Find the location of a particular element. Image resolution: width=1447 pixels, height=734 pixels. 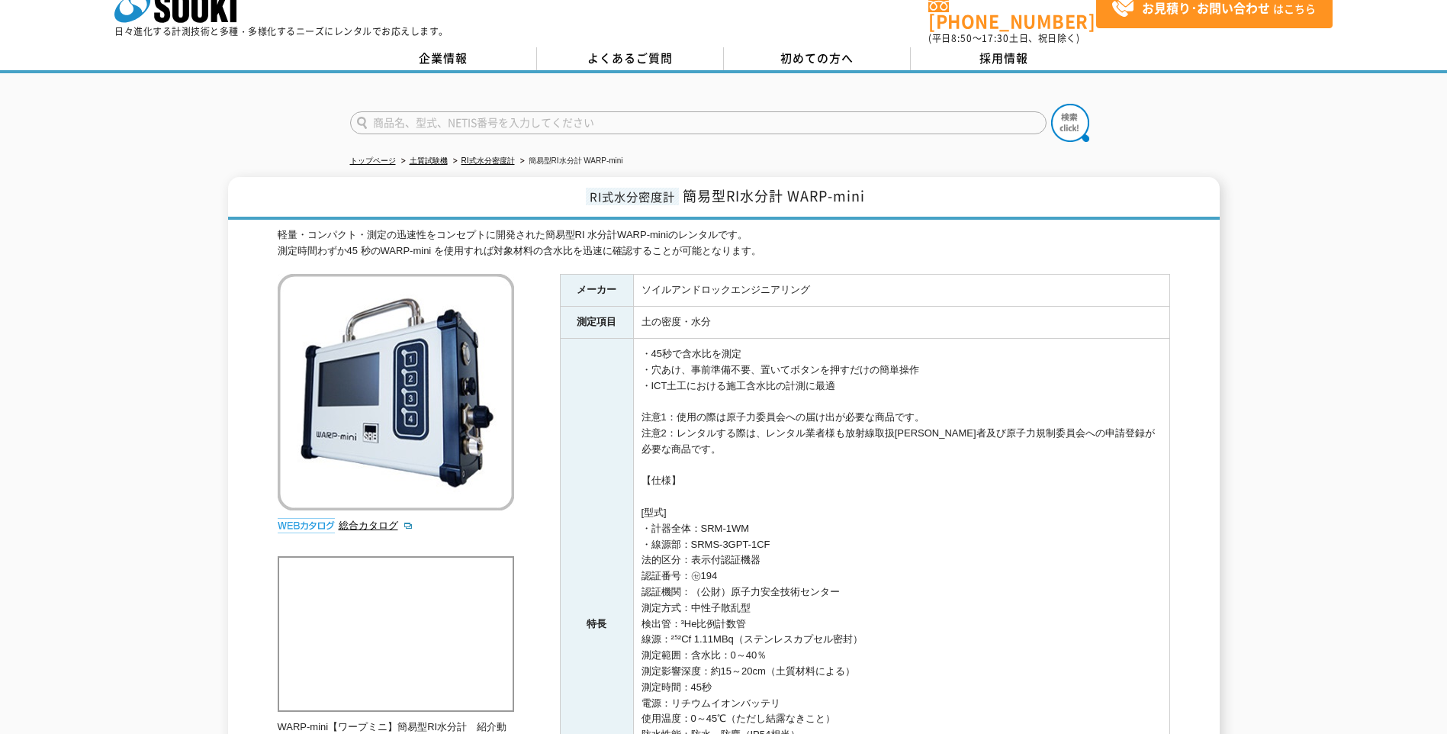

a: 企業情報 is located at coordinates (443, 59).